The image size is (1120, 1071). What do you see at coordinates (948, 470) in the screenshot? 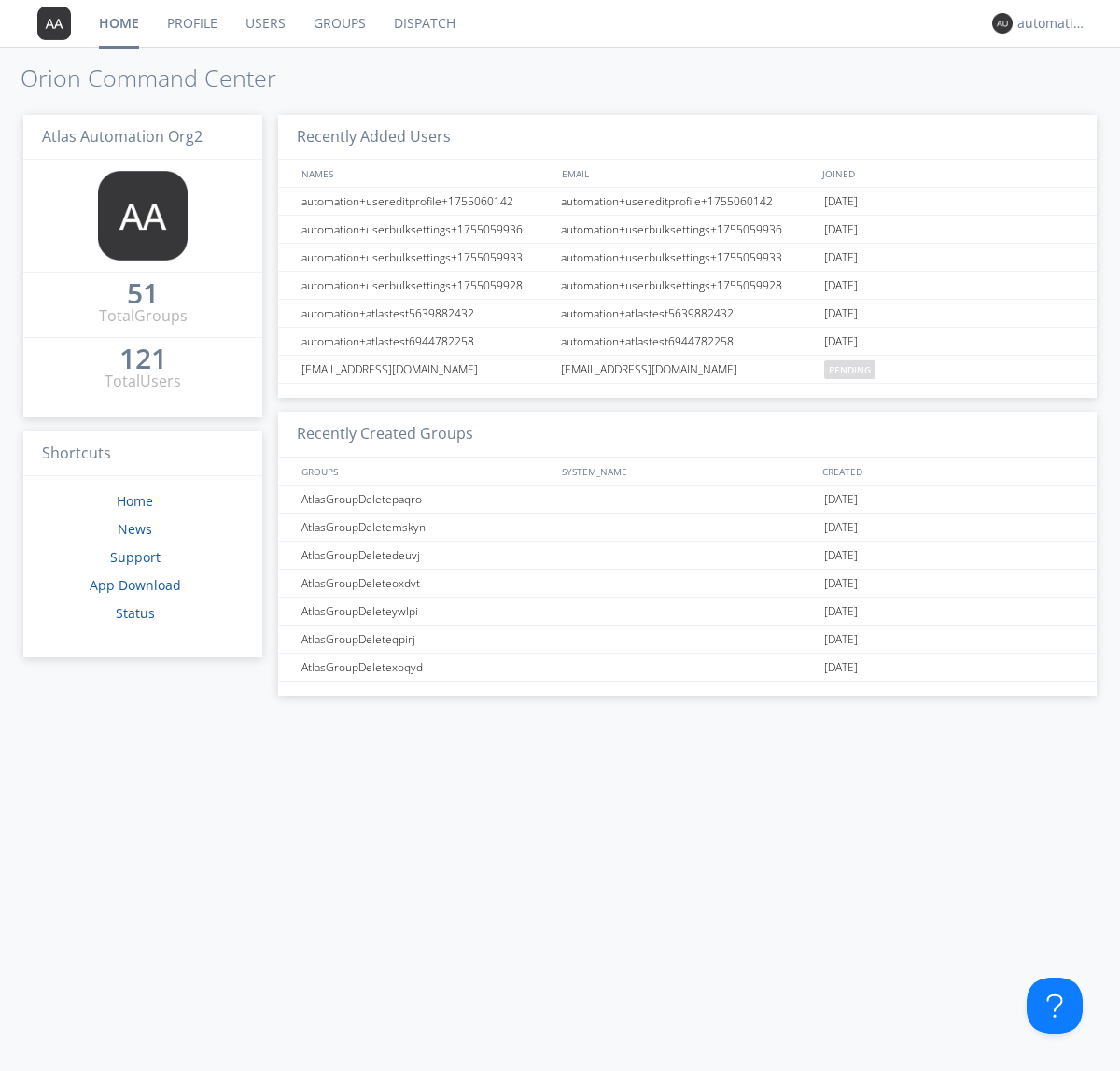
I see `div: CREATED` at bounding box center [948, 470].